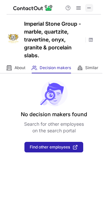  Describe the element at coordinates (50, 147) in the screenshot. I see `span: Find other employees` at that location.